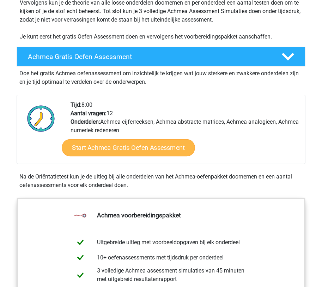 This screenshot has height=287, width=322. I want to click on a: Start Achmea Gratis Oefen Assessment, so click(128, 148).